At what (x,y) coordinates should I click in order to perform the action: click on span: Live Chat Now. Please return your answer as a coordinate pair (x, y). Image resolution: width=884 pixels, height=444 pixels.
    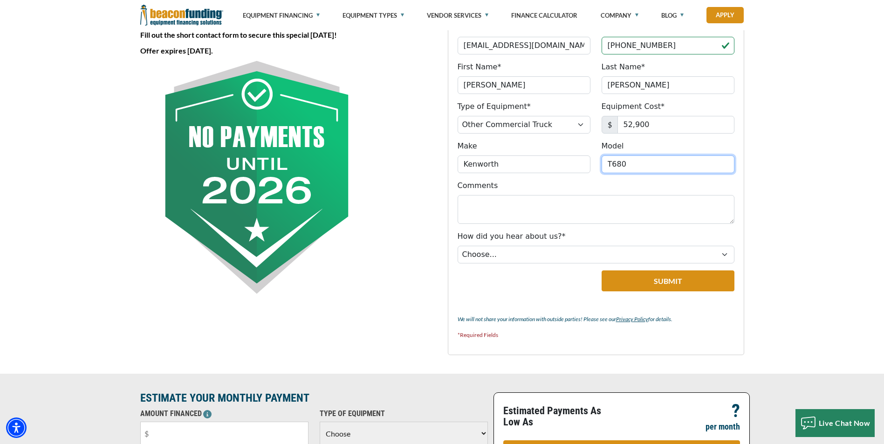
    Looking at the image, I should click on (844, 423).